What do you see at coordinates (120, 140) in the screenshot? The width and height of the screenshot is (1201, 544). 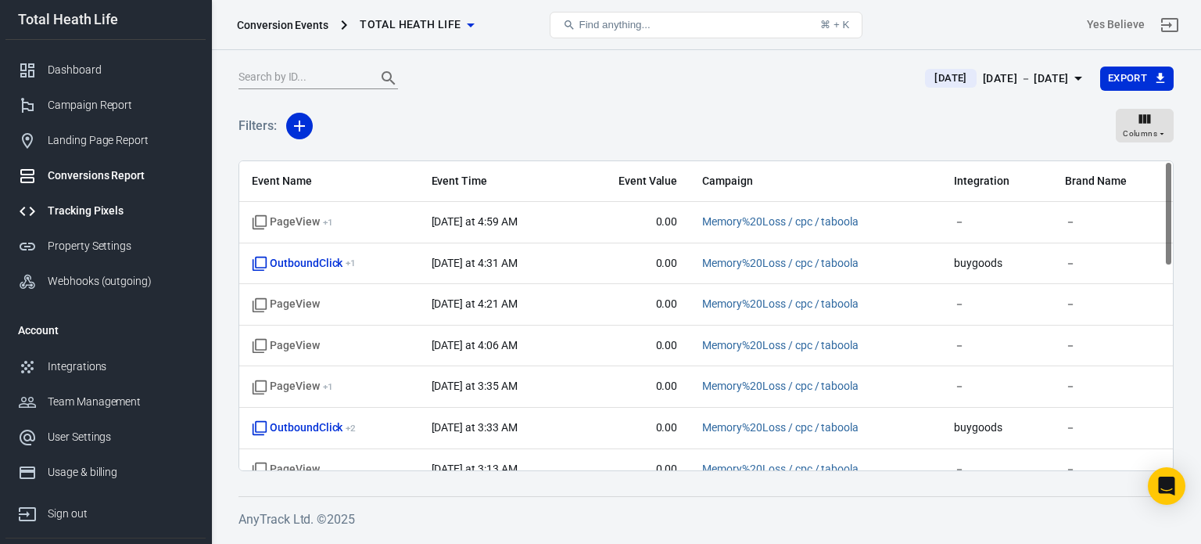 I see `div: Landing Page Report` at bounding box center [120, 140].